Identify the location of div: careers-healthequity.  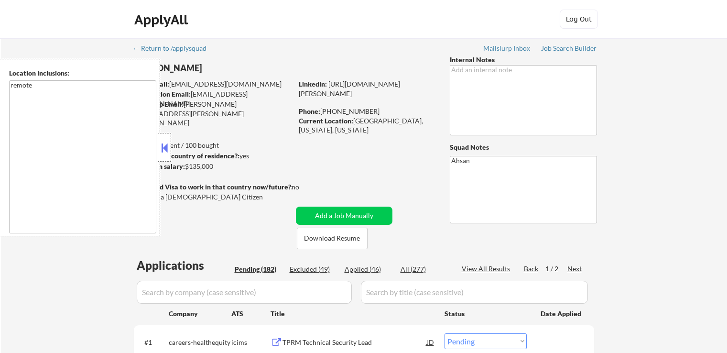
(200, 342).